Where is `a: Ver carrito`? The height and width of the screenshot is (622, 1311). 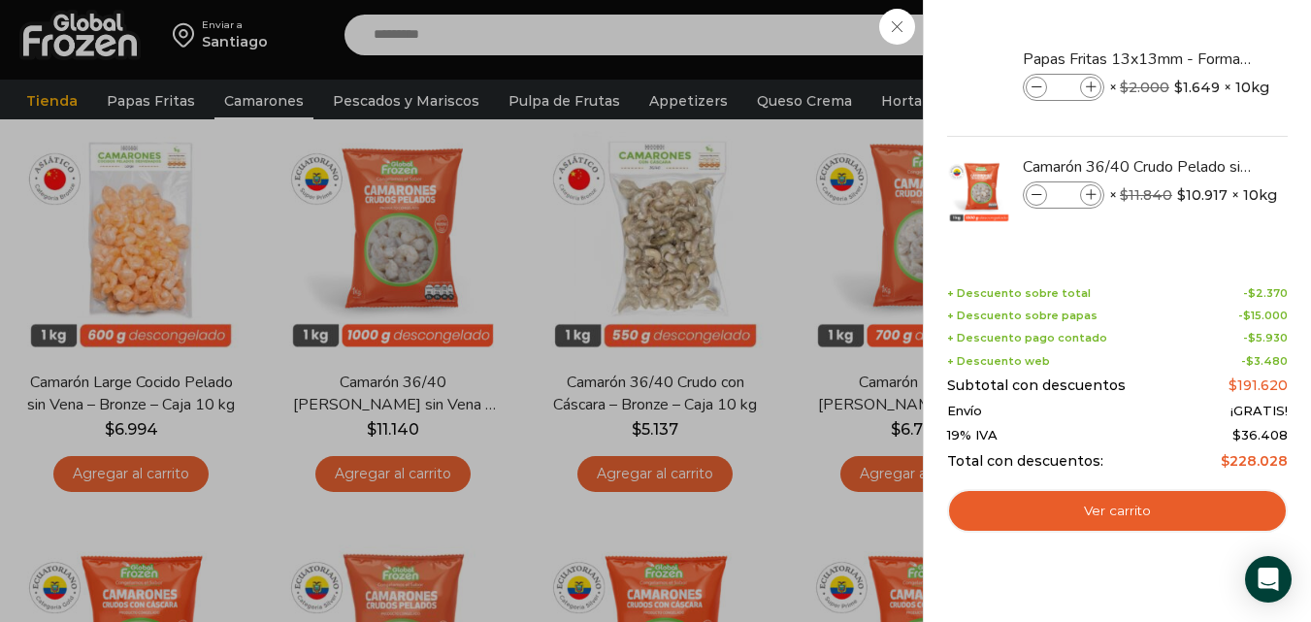 a: Ver carrito is located at coordinates (1117, 511).